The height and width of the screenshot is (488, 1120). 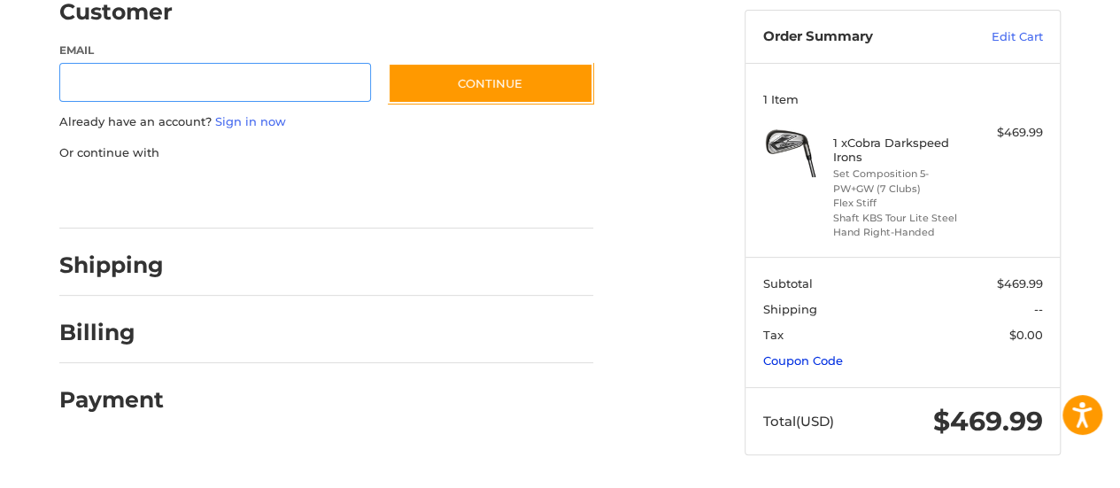 I want to click on button: Continue, so click(x=491, y=83).